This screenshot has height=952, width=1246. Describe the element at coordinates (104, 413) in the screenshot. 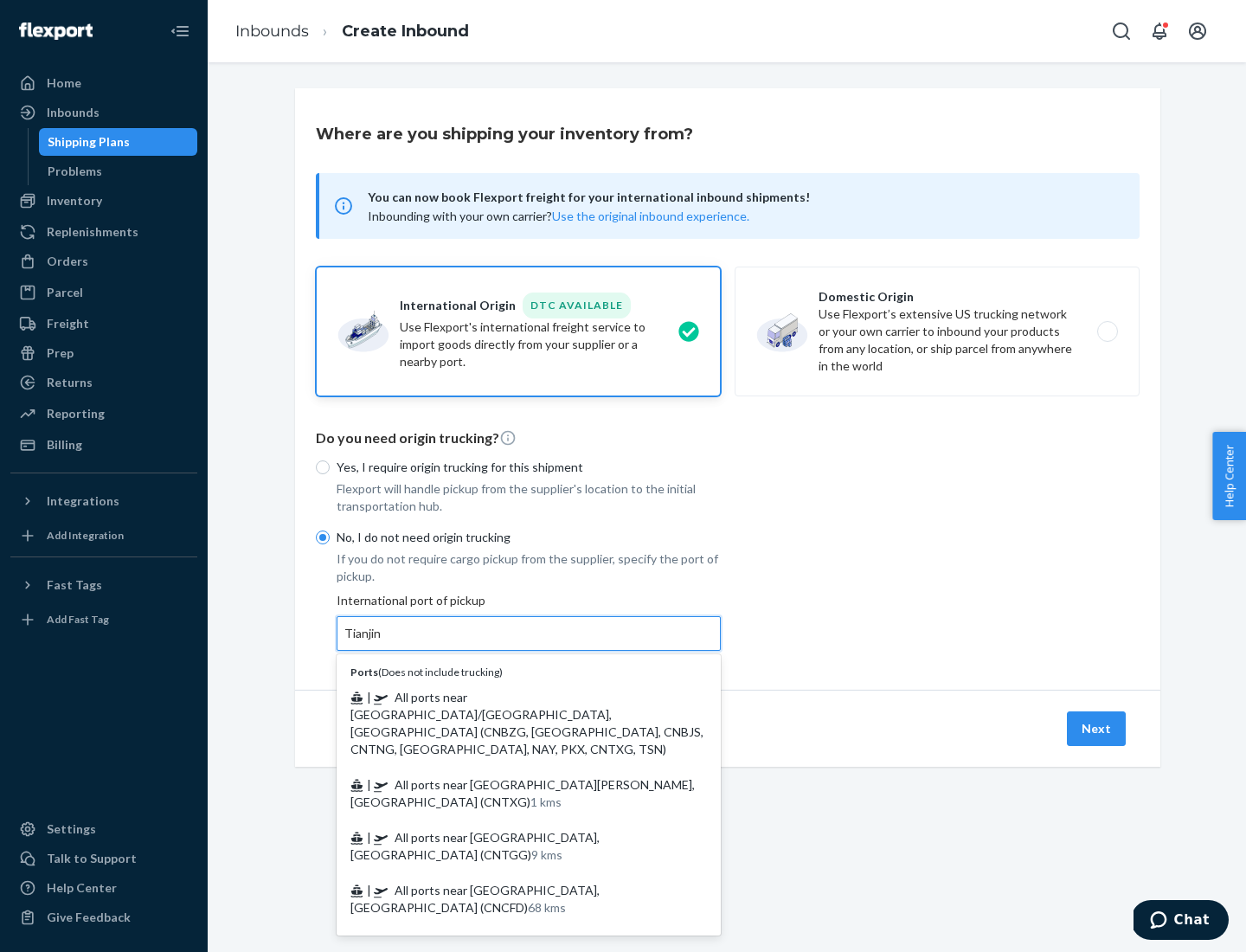

I see `a: Reporting` at that location.